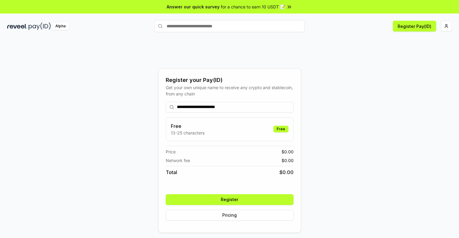  What do you see at coordinates (40, 26) in the screenshot?
I see `img: pay_id` at bounding box center [40, 26].